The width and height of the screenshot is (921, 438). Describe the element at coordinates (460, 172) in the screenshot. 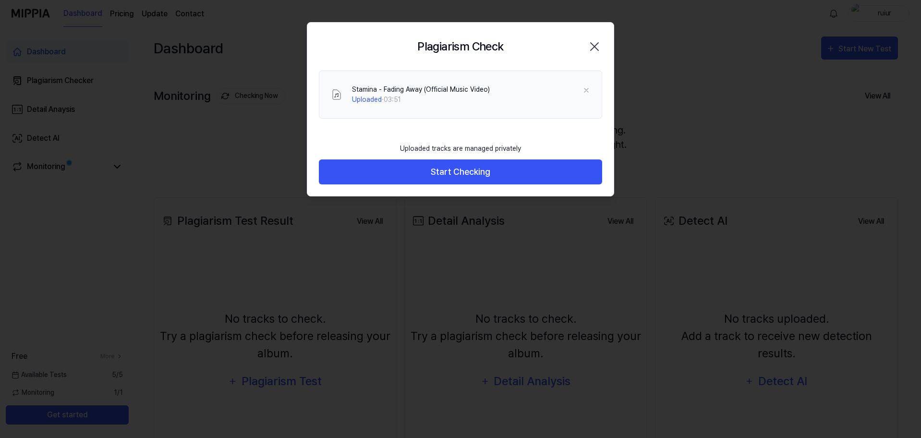

I see `button: Start Checking` at that location.